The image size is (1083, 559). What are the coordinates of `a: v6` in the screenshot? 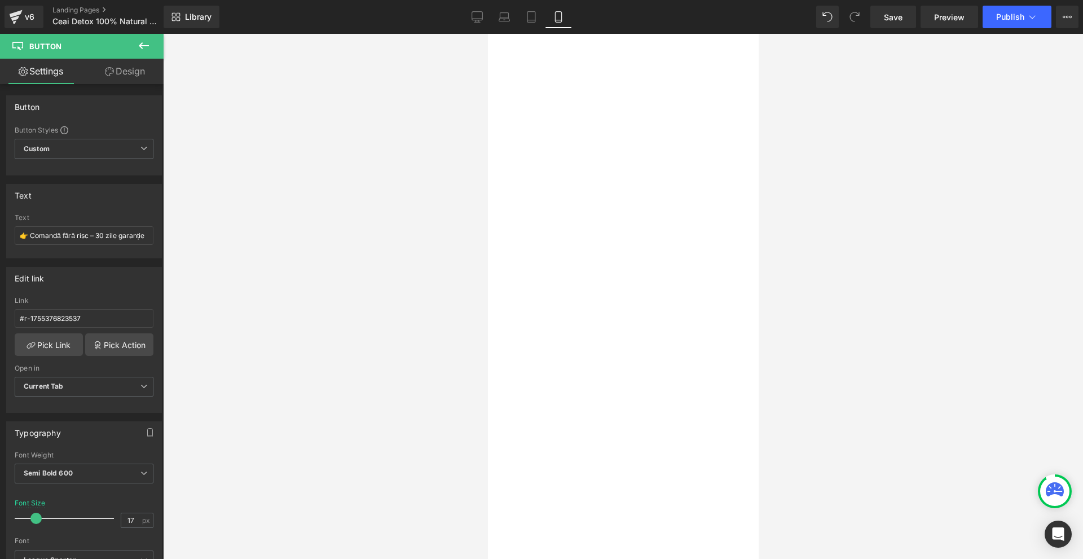 It's located at (24, 17).